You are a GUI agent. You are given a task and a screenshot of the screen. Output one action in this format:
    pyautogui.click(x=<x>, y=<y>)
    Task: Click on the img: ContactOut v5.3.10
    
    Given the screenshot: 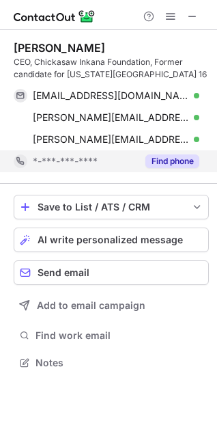 What is the action you would take?
    pyautogui.click(x=55, y=16)
    